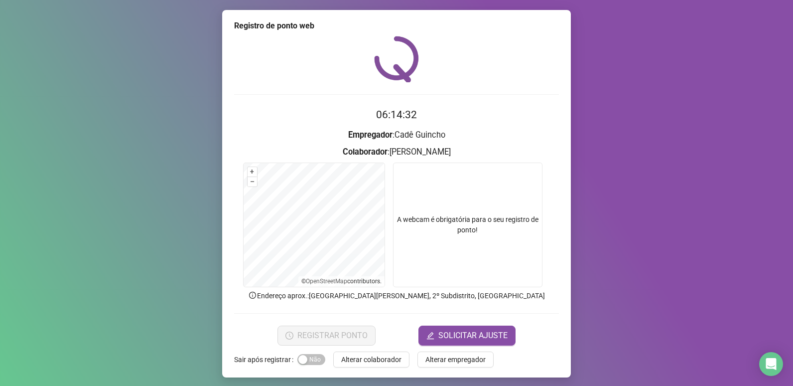  What do you see at coordinates (397, 115) in the screenshot?
I see `time: 06:14:32` at bounding box center [397, 115].